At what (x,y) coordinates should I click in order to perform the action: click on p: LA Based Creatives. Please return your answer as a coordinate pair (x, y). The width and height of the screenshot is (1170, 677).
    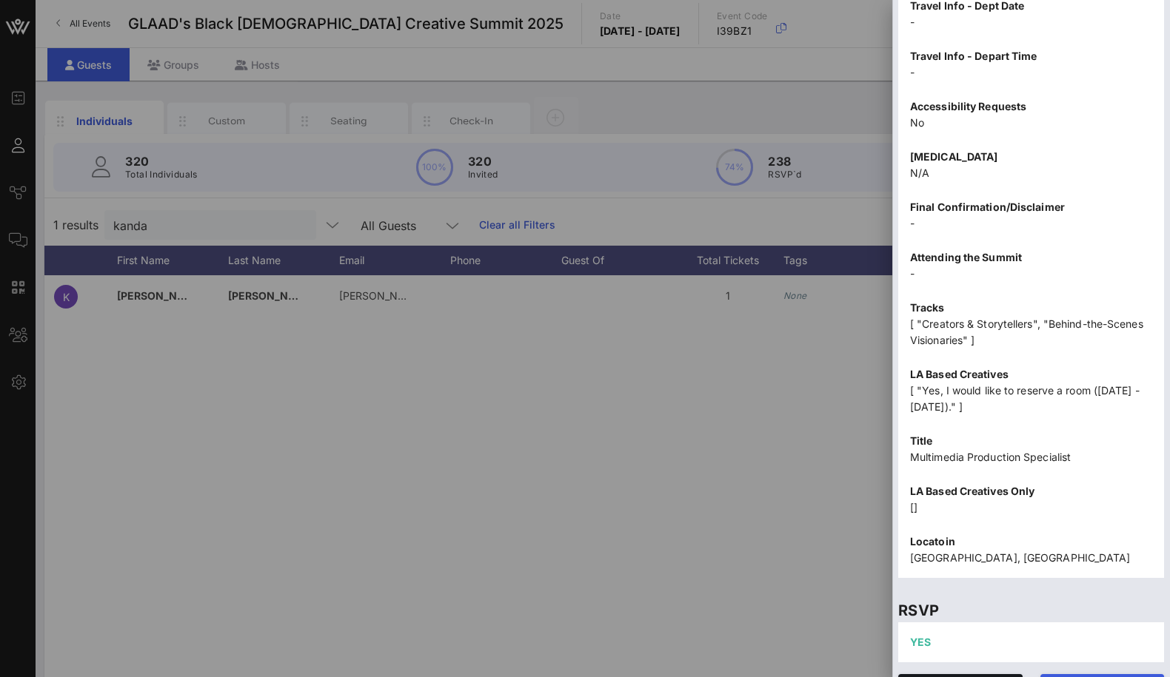
    Looking at the image, I should click on (1030, 375).